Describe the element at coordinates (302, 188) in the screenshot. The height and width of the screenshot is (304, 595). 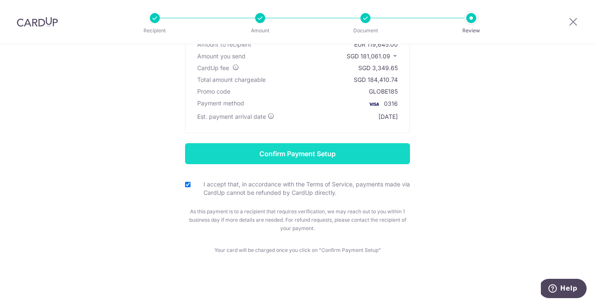
I see `label: I accept that, in accordance with the Terms of Service, payments made via CardUp cannot be refund...` at that location.